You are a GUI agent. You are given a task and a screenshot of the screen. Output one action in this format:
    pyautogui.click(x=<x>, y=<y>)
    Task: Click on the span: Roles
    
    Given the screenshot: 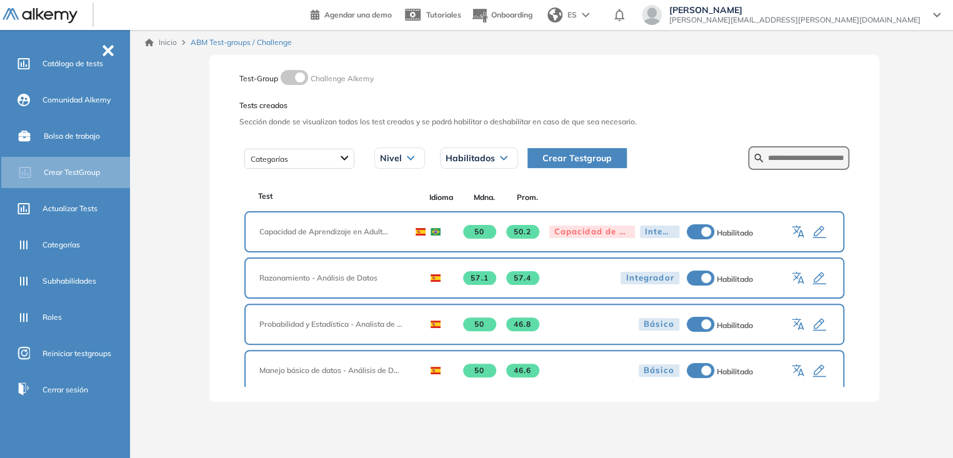 What is the action you would take?
    pyautogui.click(x=52, y=317)
    